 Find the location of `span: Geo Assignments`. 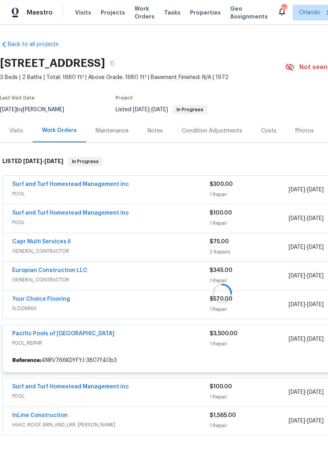

span: Geo Assignments is located at coordinates (249, 13).